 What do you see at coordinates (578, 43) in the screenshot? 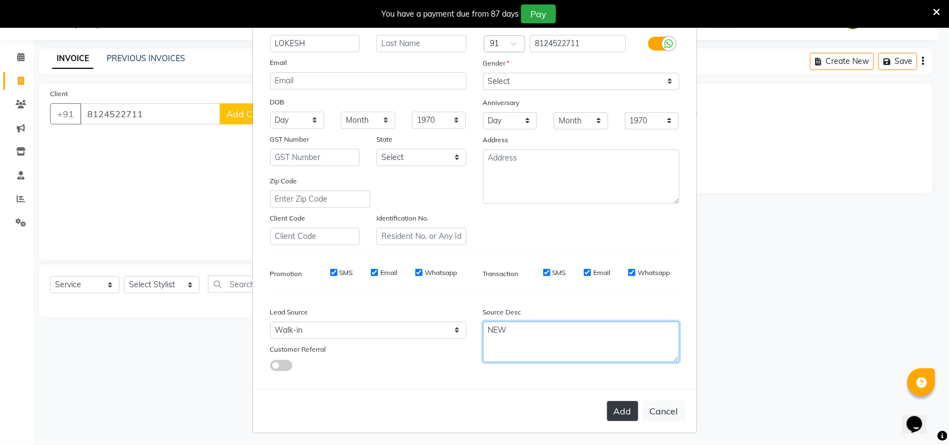
I see `input: Mobile` at bounding box center [578, 43].